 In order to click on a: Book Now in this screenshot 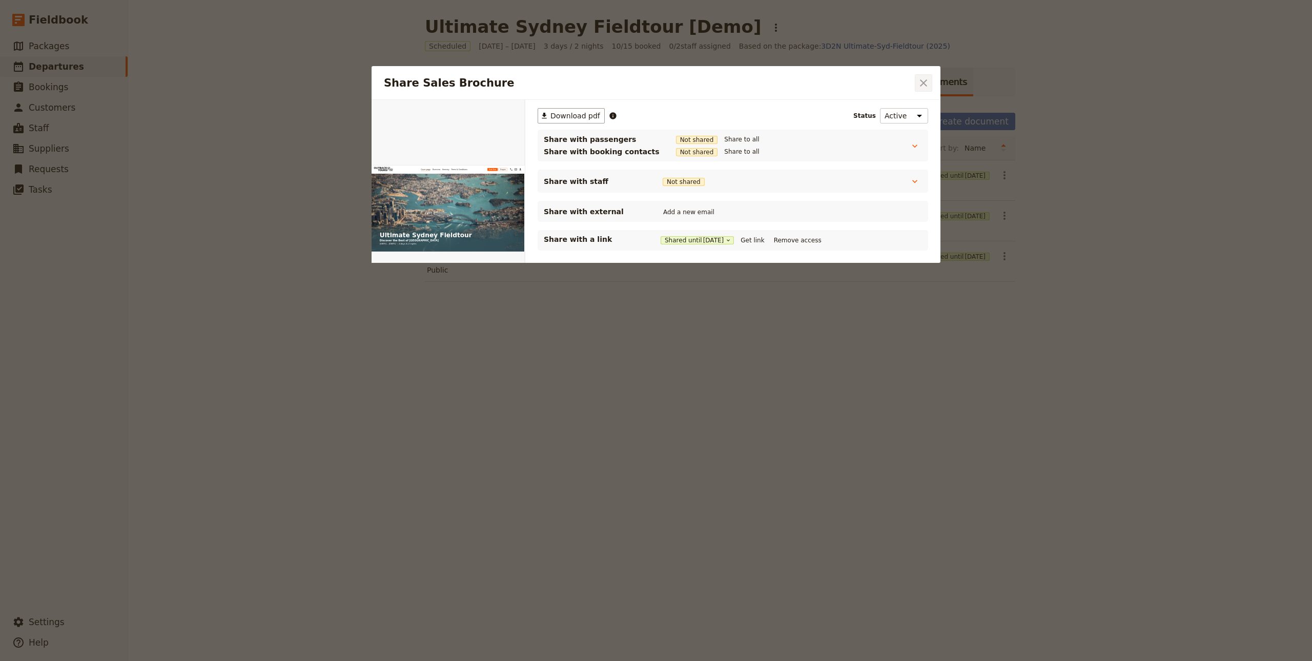, I will do `click(520, 17)`.